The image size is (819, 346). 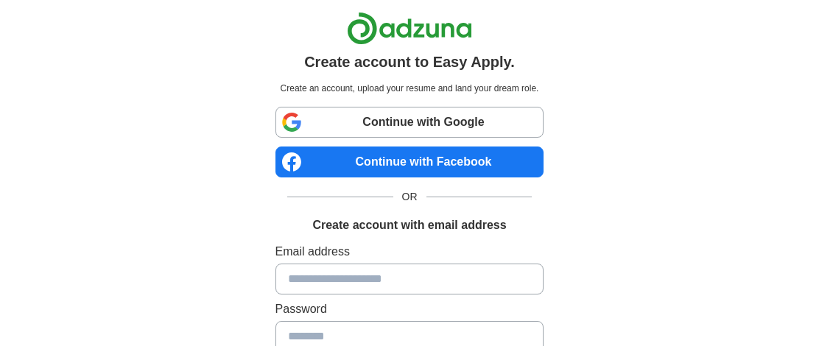 What do you see at coordinates (409, 62) in the screenshot?
I see `h1: Create account to Easy Apply.` at bounding box center [409, 62].